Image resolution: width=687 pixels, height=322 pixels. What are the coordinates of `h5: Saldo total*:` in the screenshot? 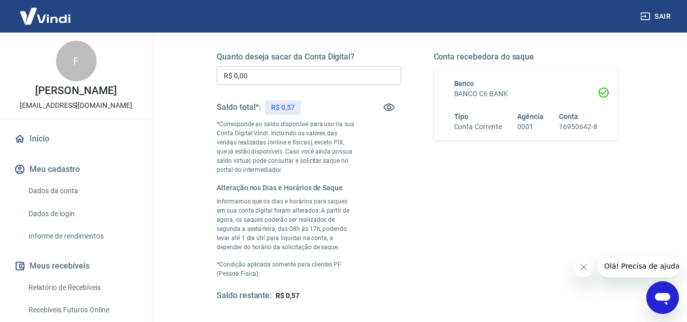 It's located at (239, 107).